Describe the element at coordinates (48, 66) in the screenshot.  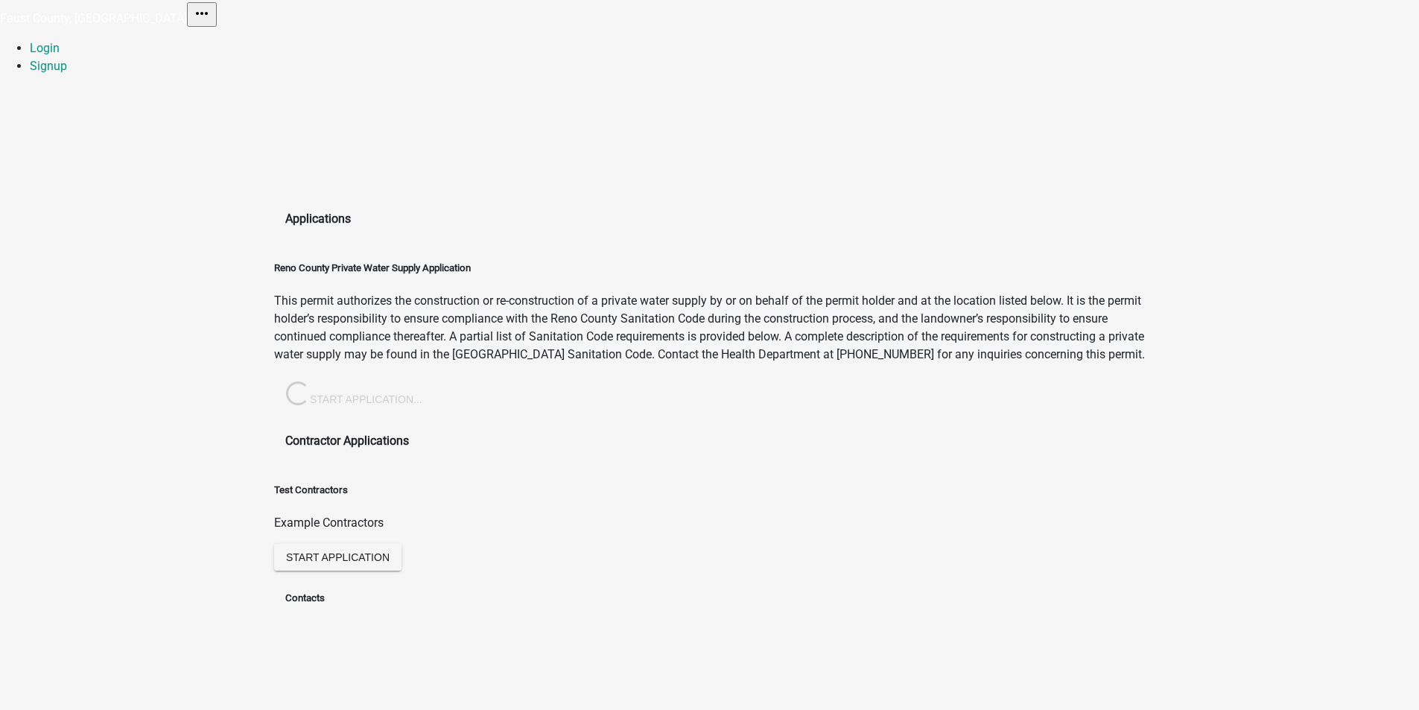
I see `a: Signup` at that location.